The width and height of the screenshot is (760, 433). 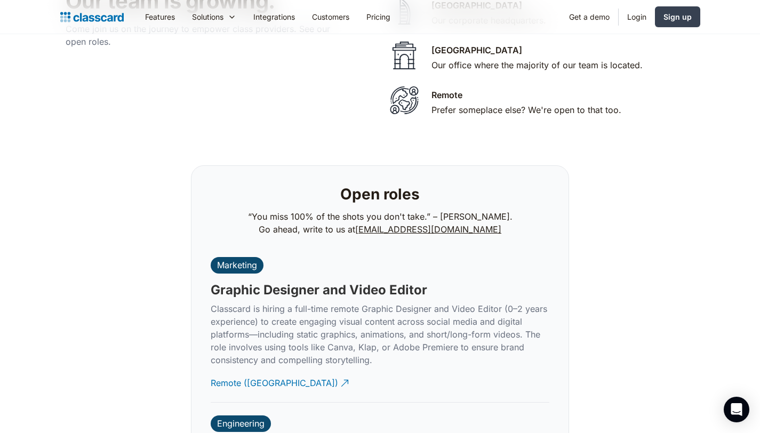 What do you see at coordinates (331, 17) in the screenshot?
I see `a: Customers` at bounding box center [331, 17].